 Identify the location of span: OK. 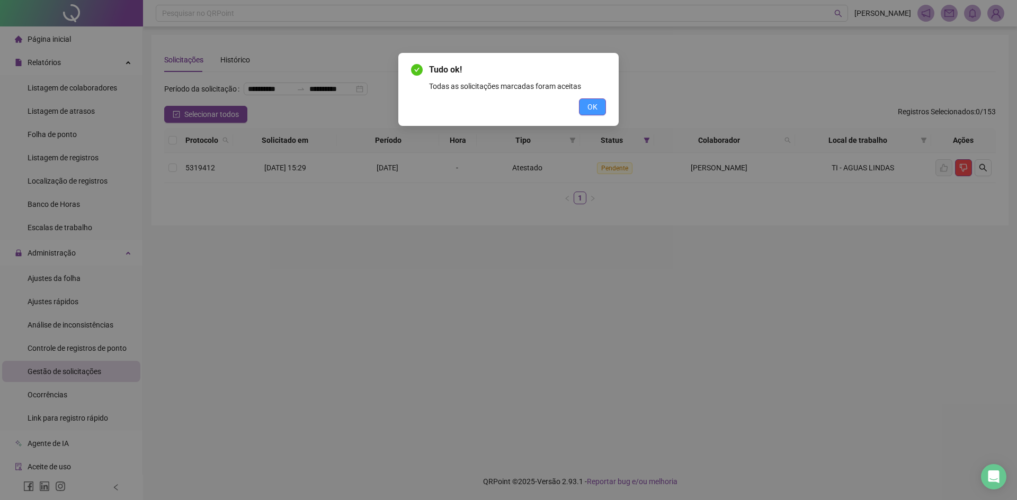
(592, 107).